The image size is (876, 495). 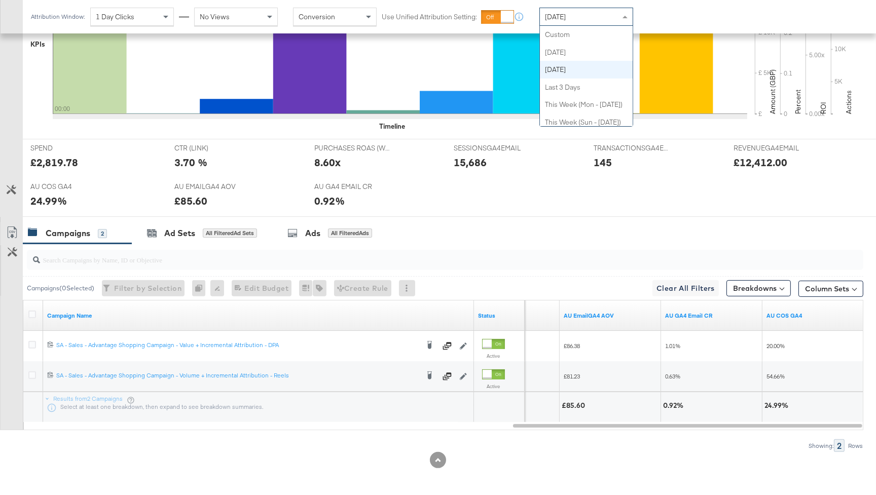 I want to click on span: PURCHASES ROAS (WEBSITE EVENTS), so click(x=352, y=148).